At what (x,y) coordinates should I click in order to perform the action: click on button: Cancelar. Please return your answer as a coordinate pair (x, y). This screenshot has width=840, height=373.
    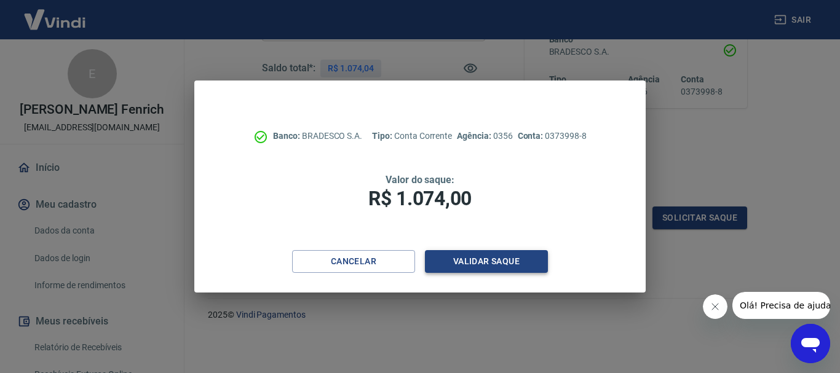
    Looking at the image, I should click on (354, 261).